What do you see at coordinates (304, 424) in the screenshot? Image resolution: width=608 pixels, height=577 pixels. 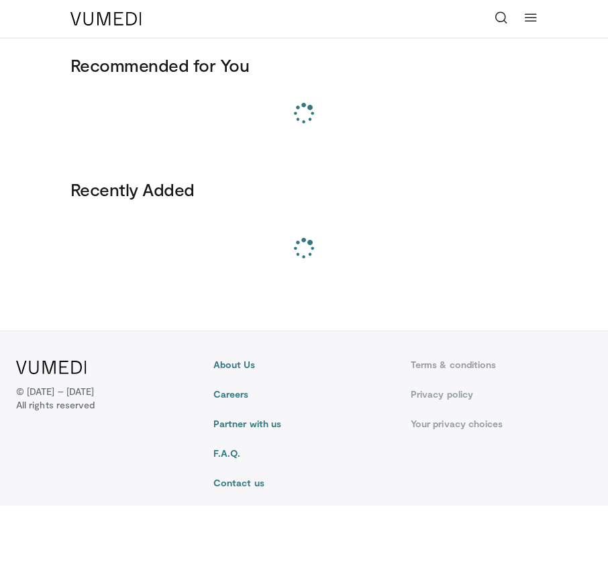 I see `a: Partner with us` at bounding box center [304, 424].